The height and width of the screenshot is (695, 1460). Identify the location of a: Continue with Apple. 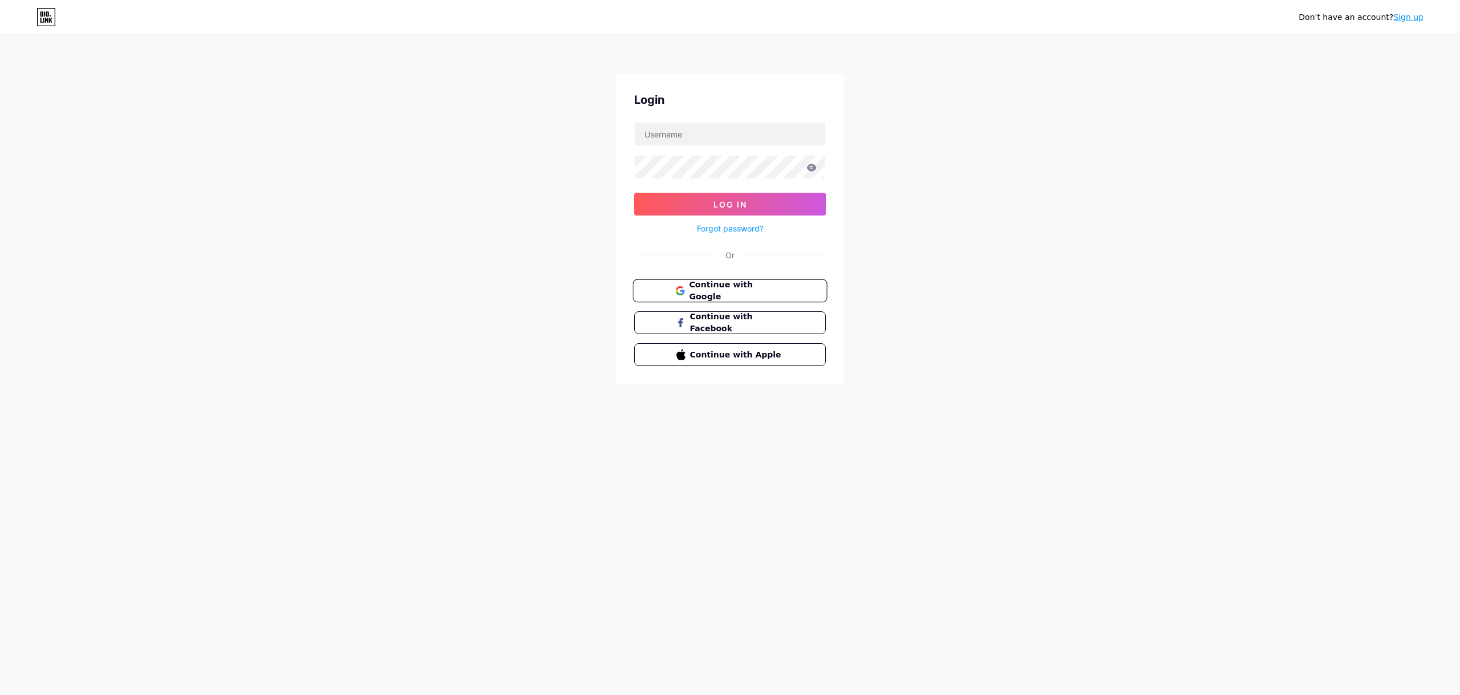
(730, 355).